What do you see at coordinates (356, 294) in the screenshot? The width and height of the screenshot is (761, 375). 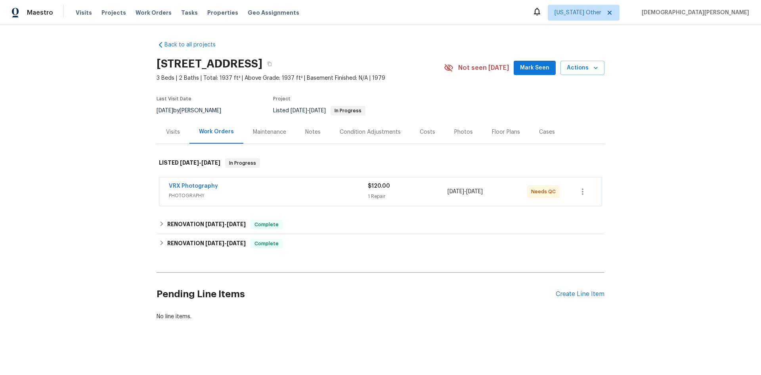 I see `h2: Pending Line Items` at bounding box center [356, 294].